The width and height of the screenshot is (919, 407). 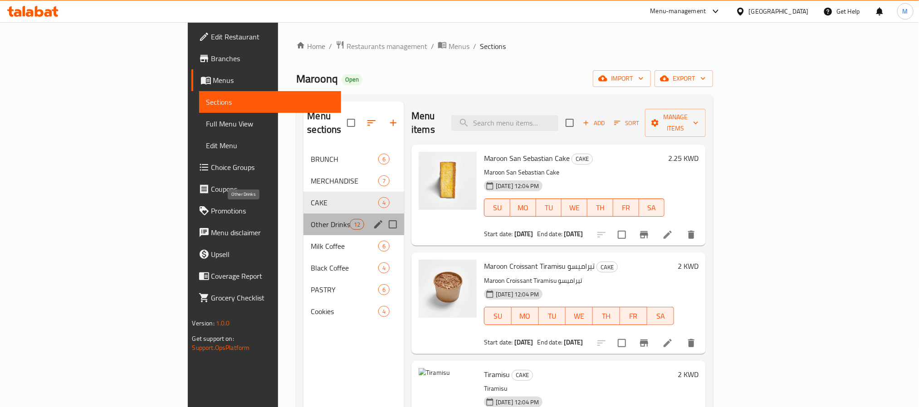 I want to click on span: Edit Restaurant, so click(x=273, y=37).